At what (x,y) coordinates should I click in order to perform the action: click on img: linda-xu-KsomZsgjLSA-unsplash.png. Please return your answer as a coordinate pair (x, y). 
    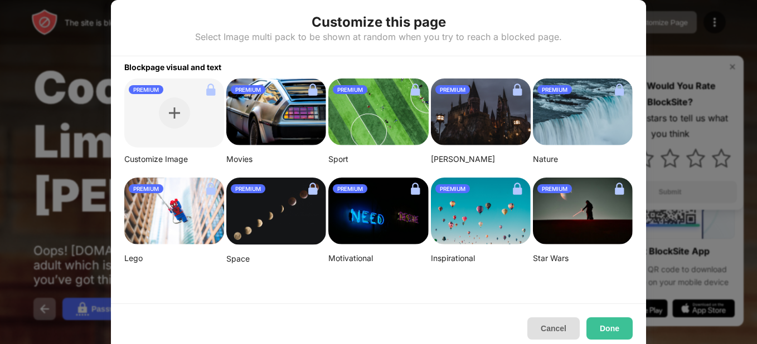
    Looking at the image, I should click on (276, 211).